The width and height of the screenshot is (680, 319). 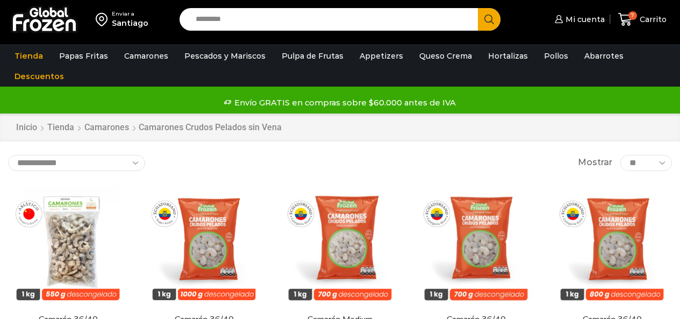 I want to click on a: Queso Crema, so click(x=446, y=56).